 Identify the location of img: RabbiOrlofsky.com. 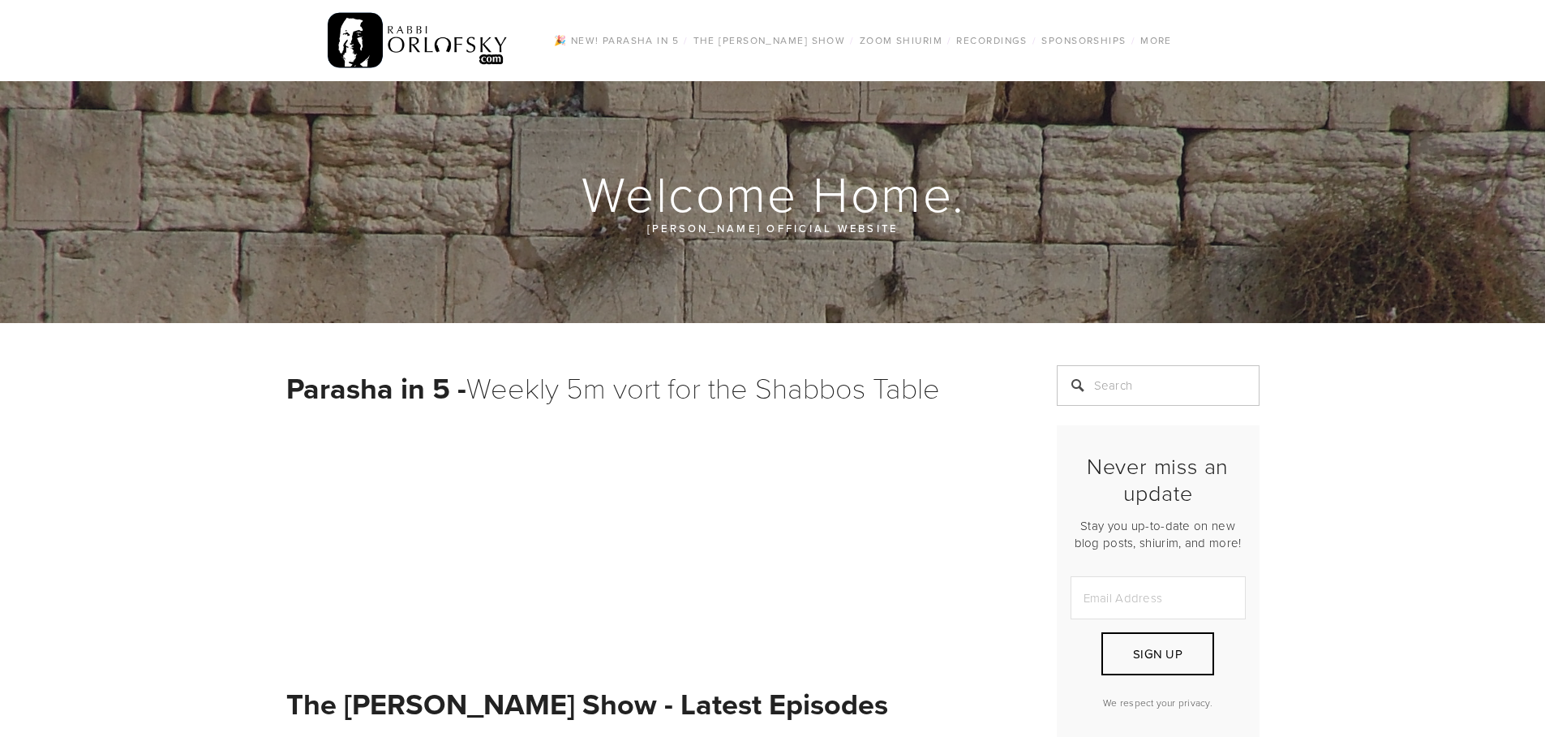
(418, 41).